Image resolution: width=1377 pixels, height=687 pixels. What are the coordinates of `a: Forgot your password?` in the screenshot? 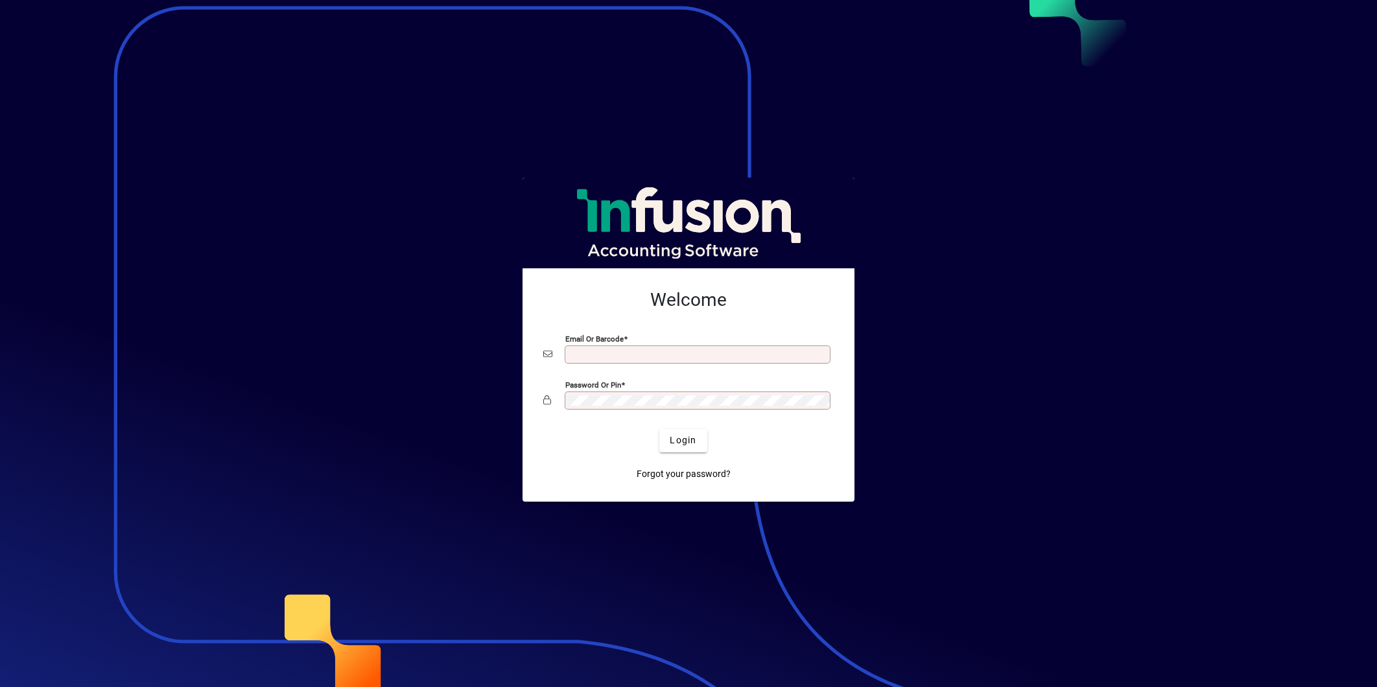 It's located at (683, 474).